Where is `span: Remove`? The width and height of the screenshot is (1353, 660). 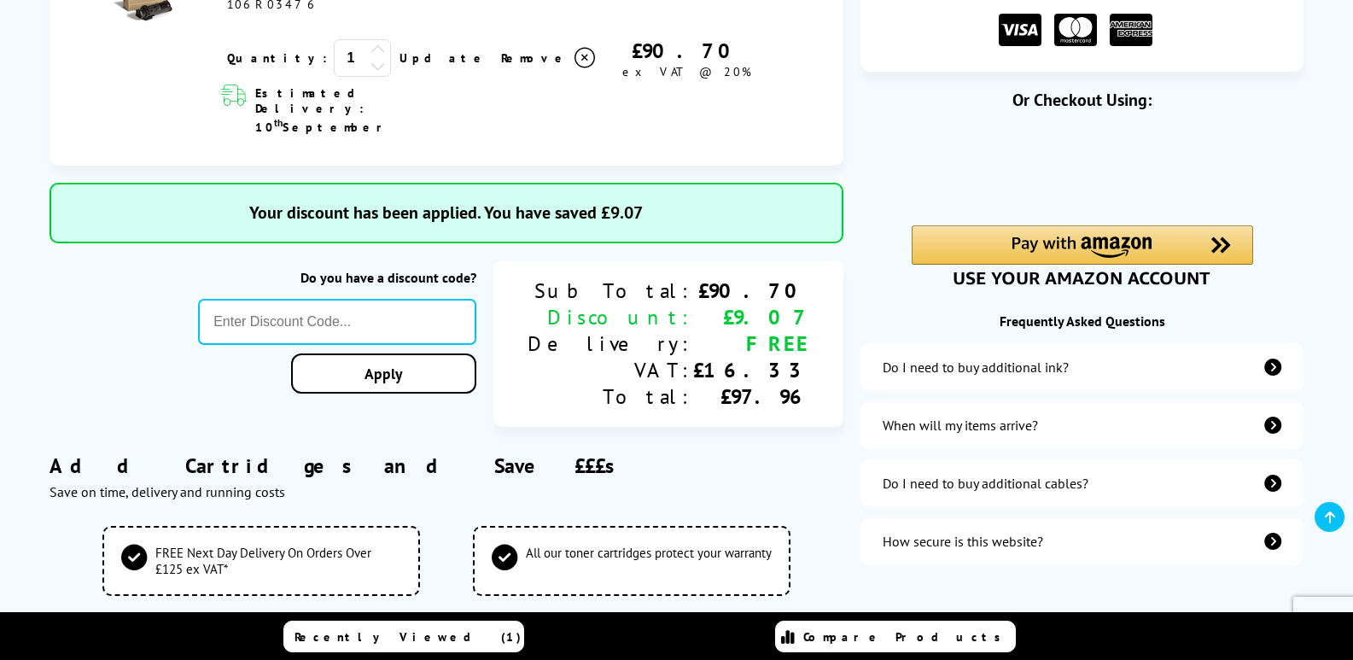
span: Remove is located at coordinates (534, 58).